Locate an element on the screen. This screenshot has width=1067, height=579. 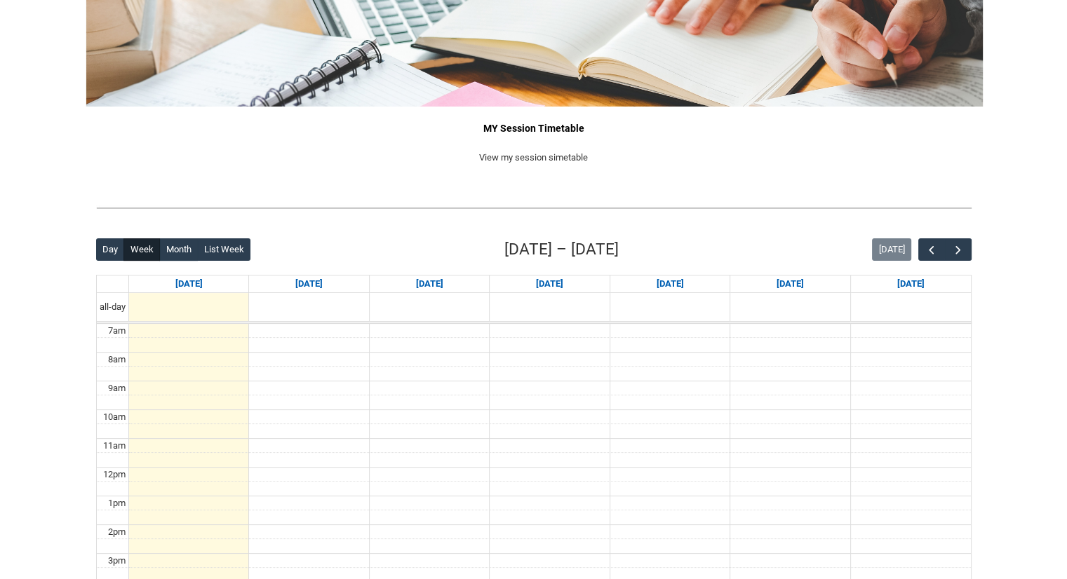
div: 1pm is located at coordinates (116, 504).